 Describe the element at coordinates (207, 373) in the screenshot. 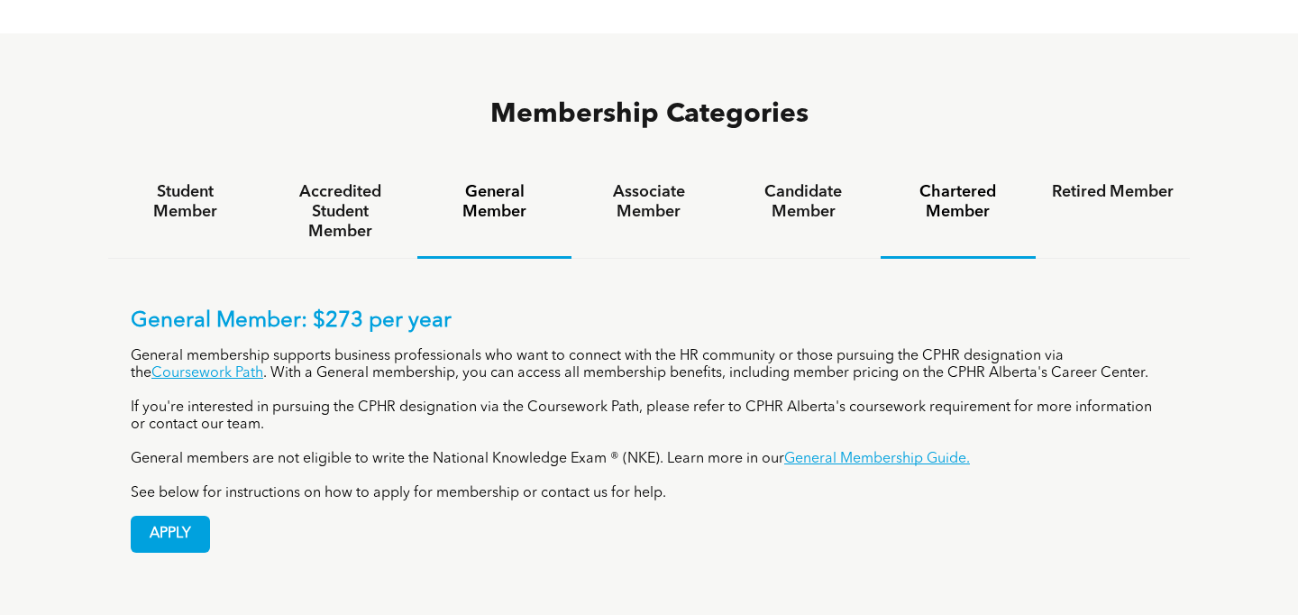

I see `a: Coursework Path` at that location.